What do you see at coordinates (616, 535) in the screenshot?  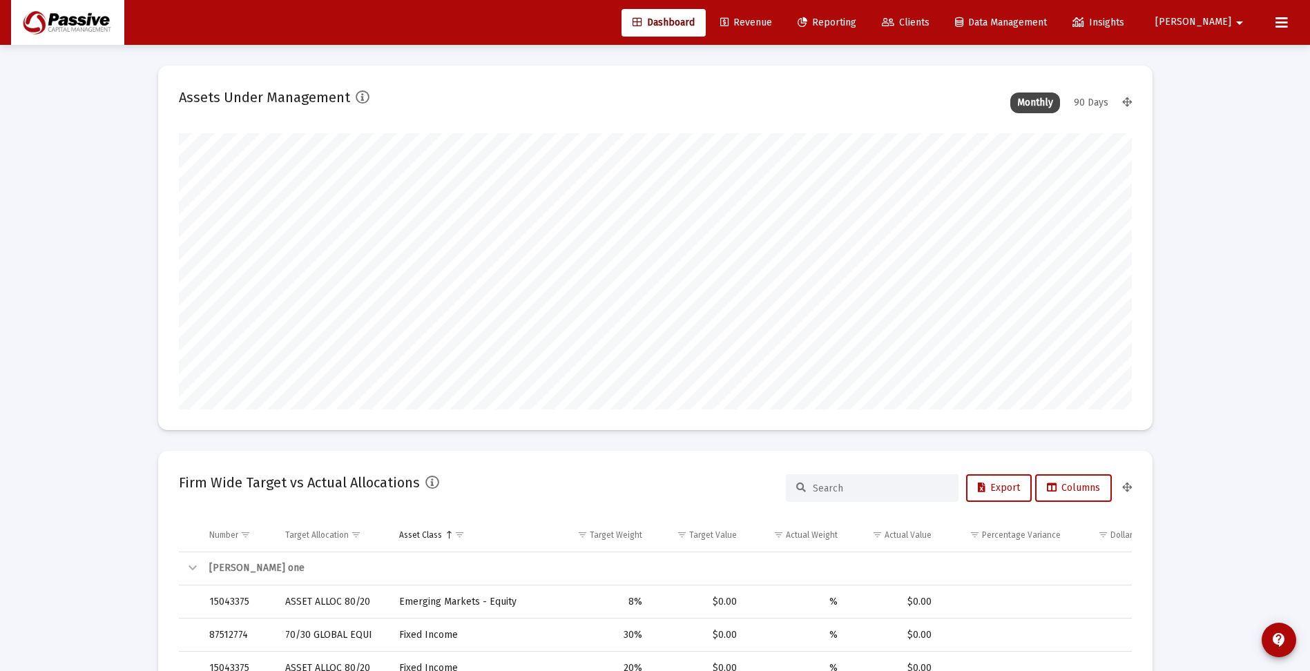 I see `div: Target Weight` at bounding box center [616, 535].